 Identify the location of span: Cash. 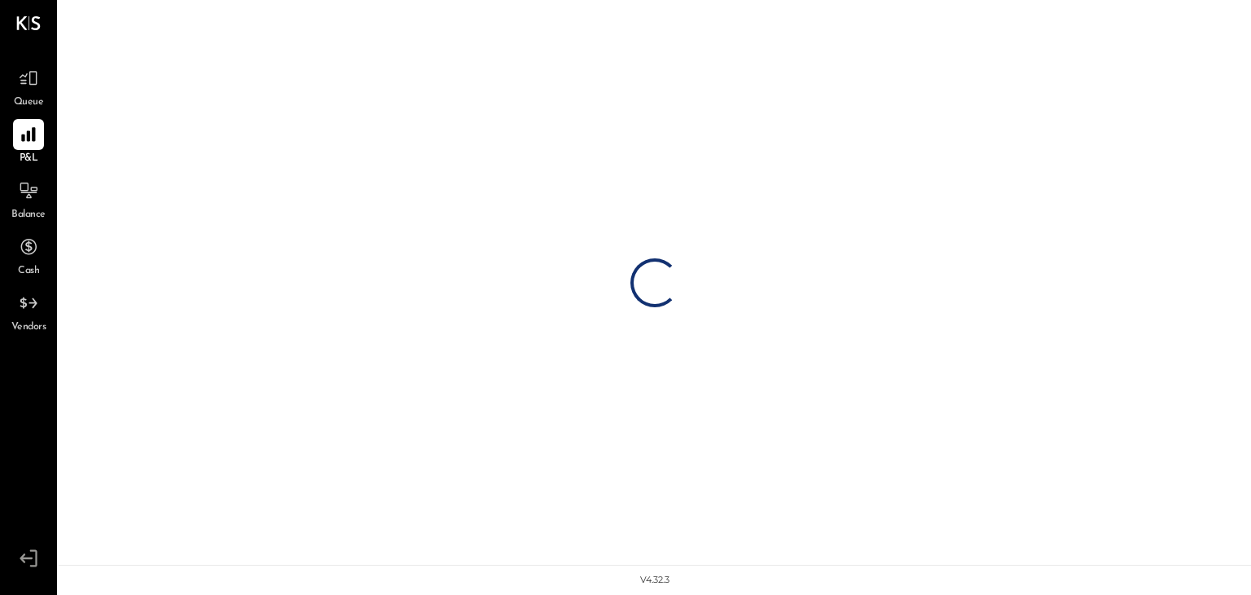
(29, 271).